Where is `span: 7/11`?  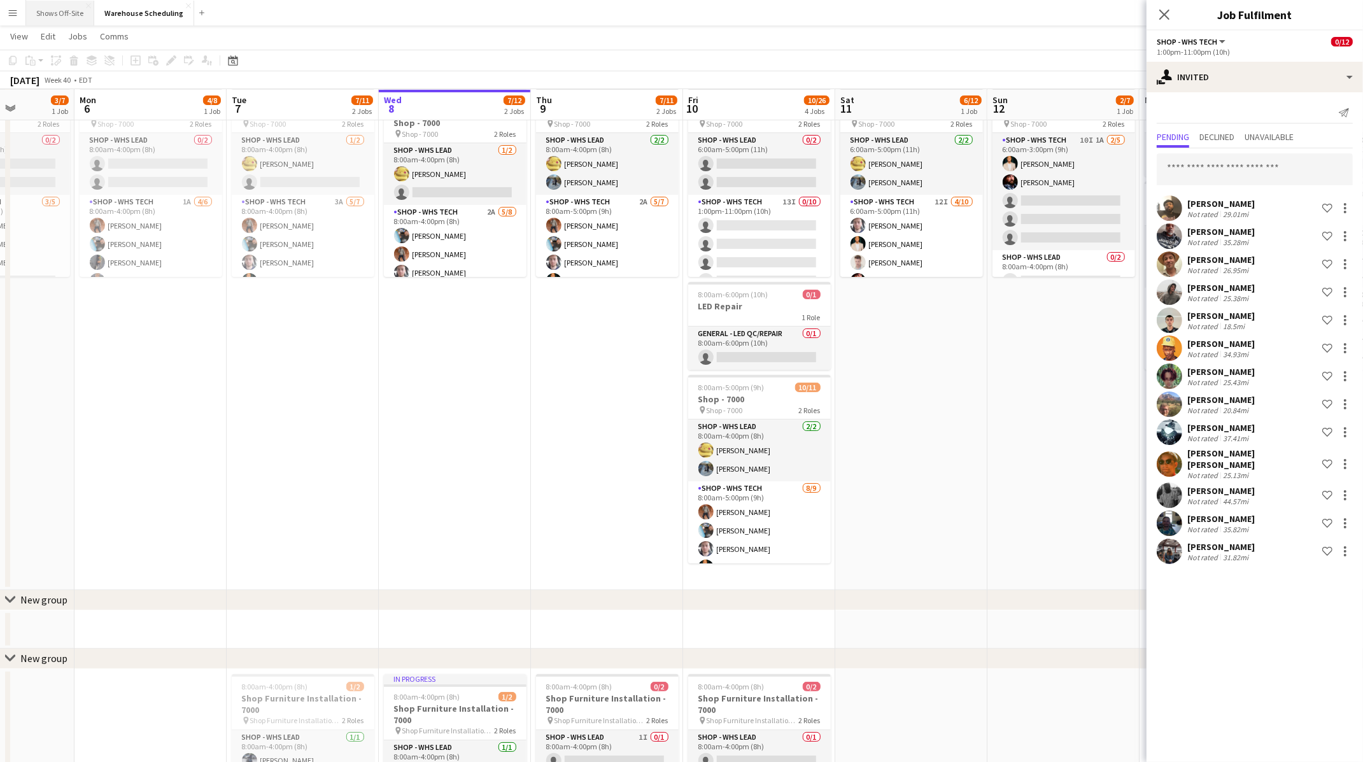
span: 7/11 is located at coordinates (667, 100).